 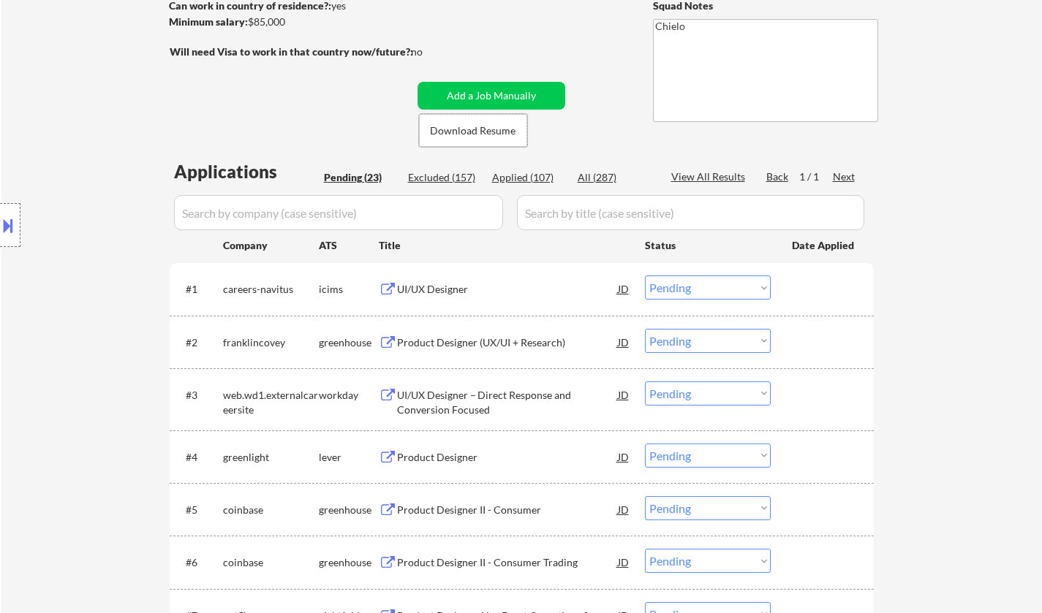 What do you see at coordinates (349, 458) in the screenshot?
I see `div: lever` at bounding box center [349, 458].